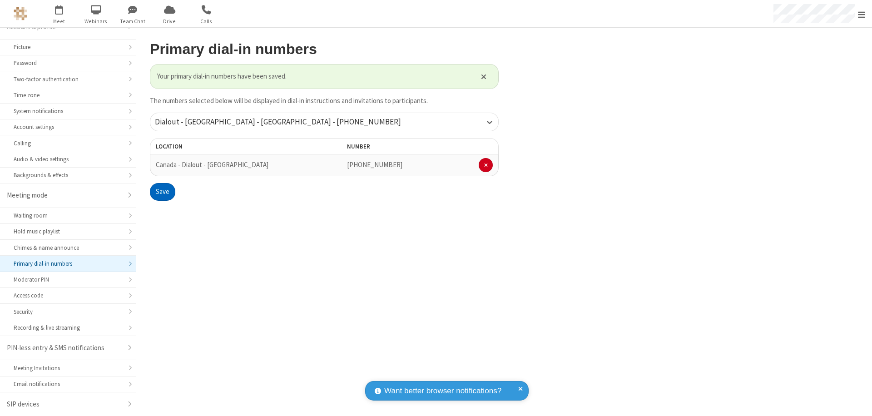  Describe the element at coordinates (20, 14) in the screenshot. I see `img: QA Selenium DO NOT DELETE OR CHANGE` at that location.